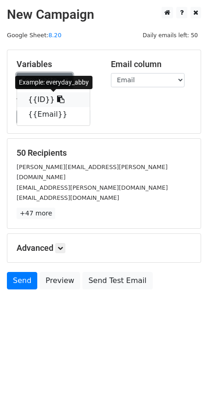 The image size is (208, 396). What do you see at coordinates (170, 35) in the screenshot?
I see `span: Daily emails left: 50` at bounding box center [170, 35].